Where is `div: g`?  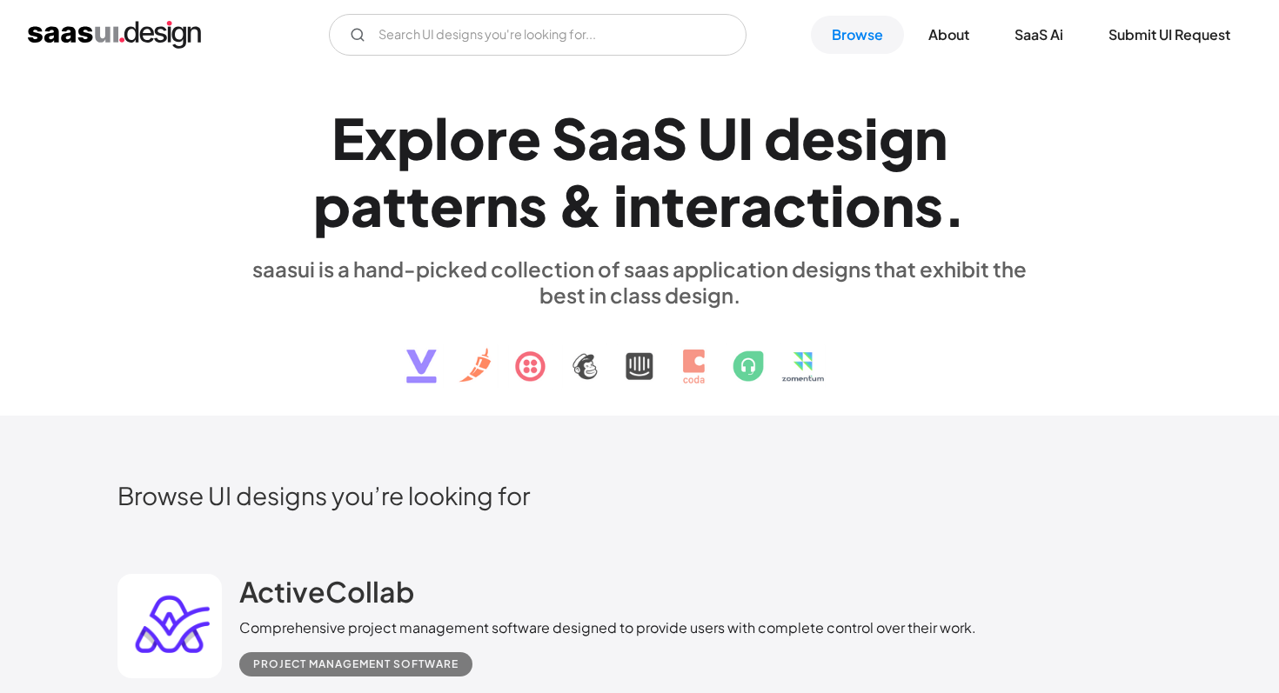 div: g is located at coordinates (896, 137).